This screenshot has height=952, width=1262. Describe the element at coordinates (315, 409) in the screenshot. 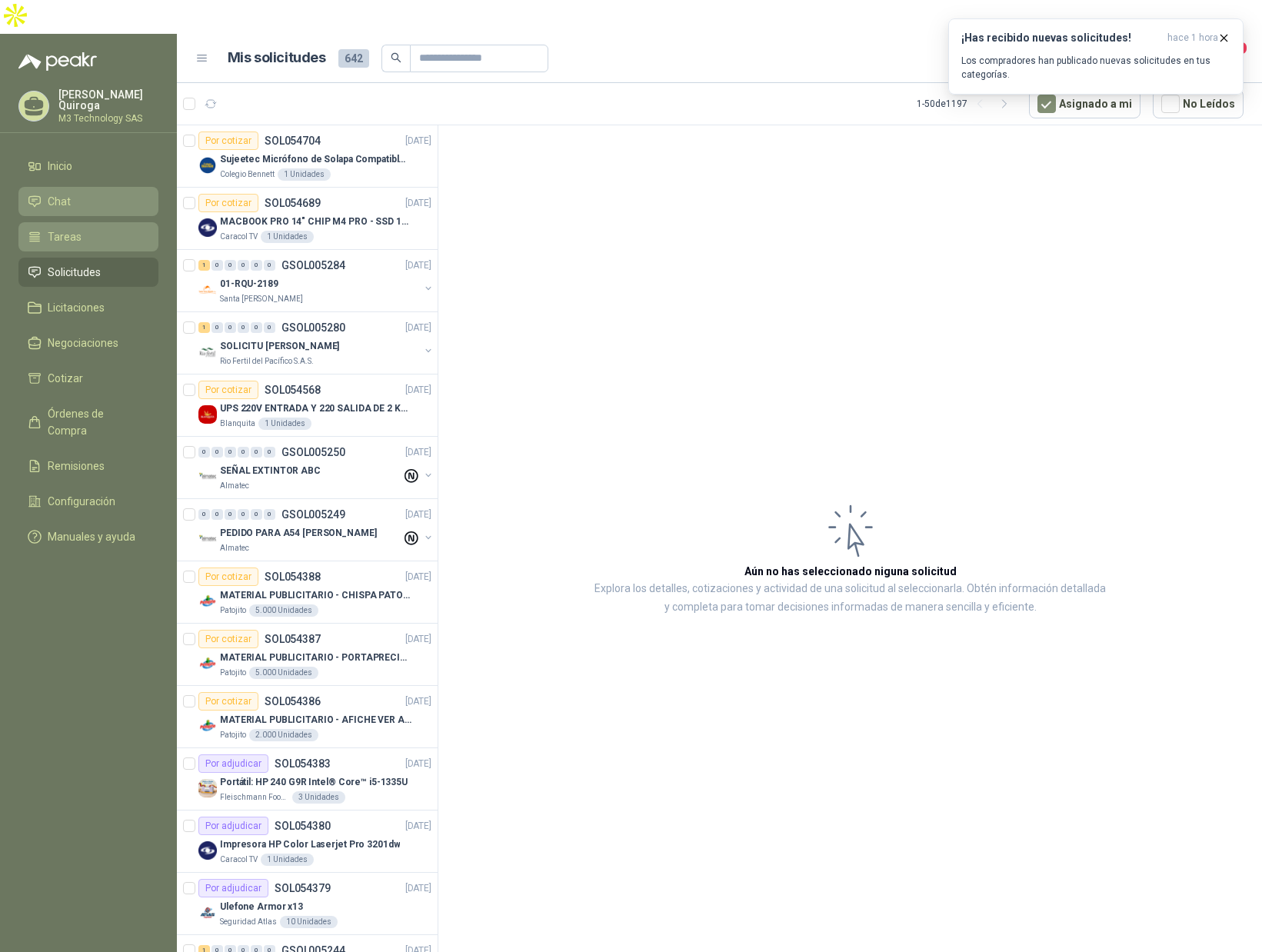

I see `p: UPS 220V ENTRADA Y 220 SALIDA DE 2 KVA` at that location.